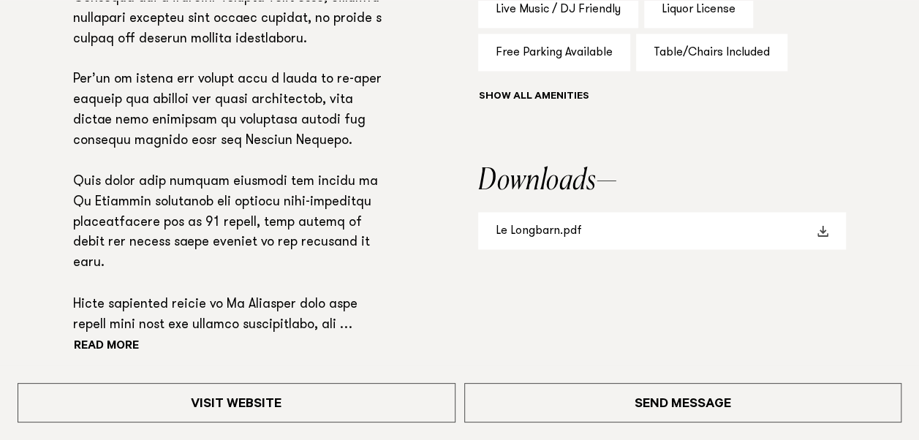 This screenshot has width=919, height=440. I want to click on h2: Downloads, so click(662, 181).